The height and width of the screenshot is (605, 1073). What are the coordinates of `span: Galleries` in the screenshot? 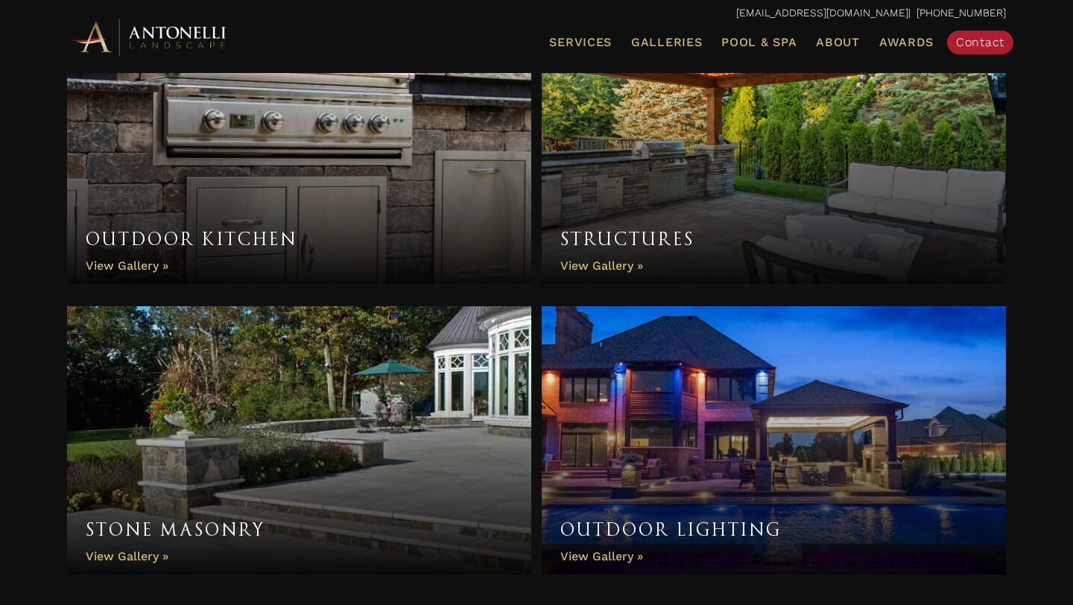 It's located at (666, 42).